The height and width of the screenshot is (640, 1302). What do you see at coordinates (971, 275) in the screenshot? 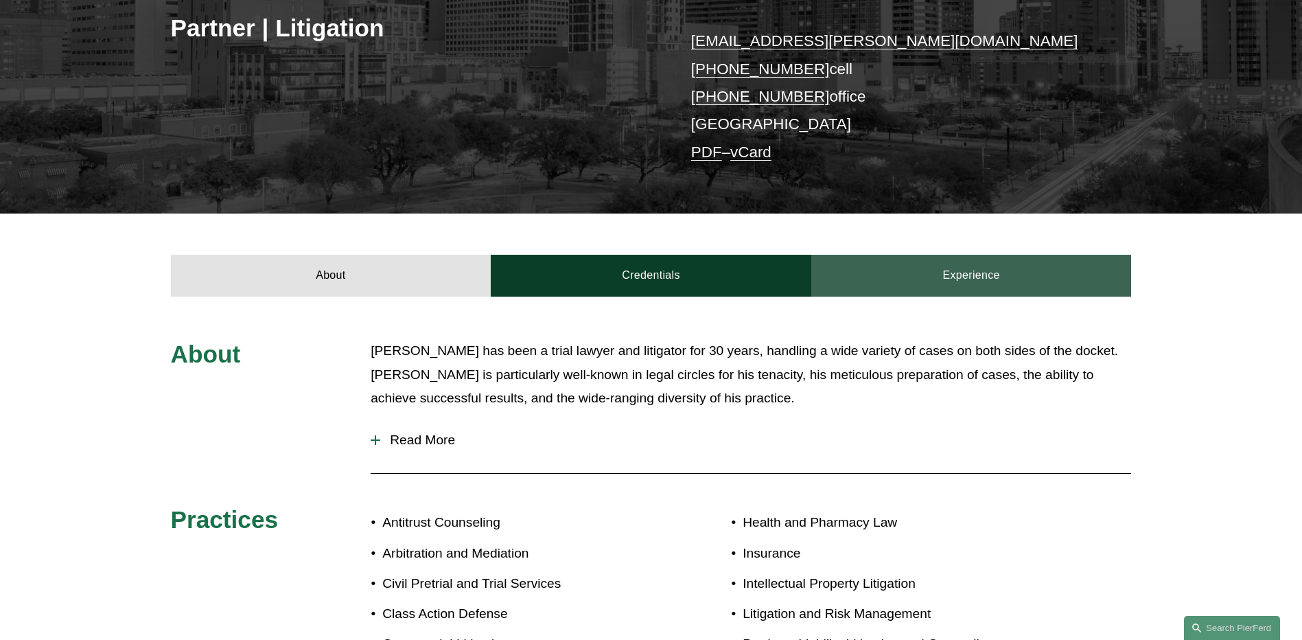
I see `a: Experience` at bounding box center [971, 275].